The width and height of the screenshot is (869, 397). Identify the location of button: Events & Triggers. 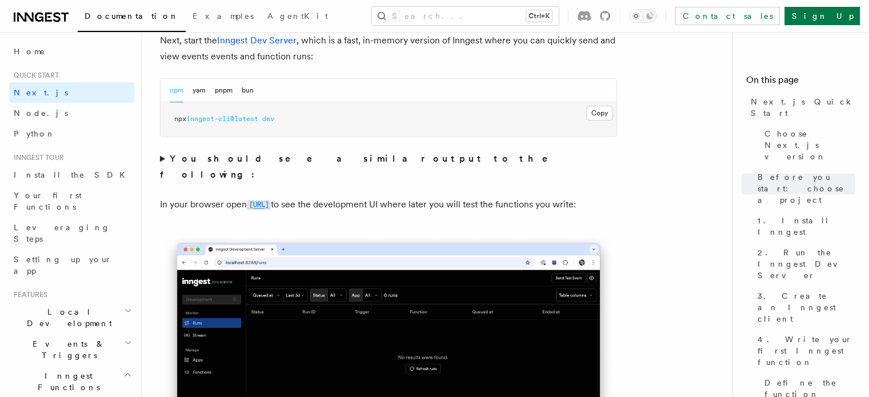
(71, 350).